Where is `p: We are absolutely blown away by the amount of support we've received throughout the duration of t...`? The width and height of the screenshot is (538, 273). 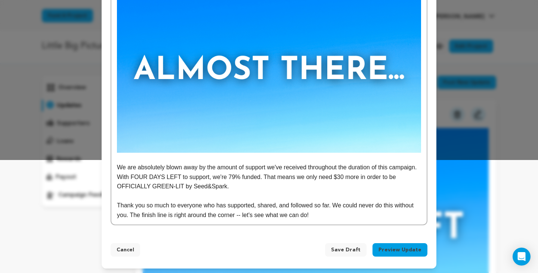 p: We are absolutely blown away by the amount of support we've received throughout the duration of t... is located at coordinates (269, 177).